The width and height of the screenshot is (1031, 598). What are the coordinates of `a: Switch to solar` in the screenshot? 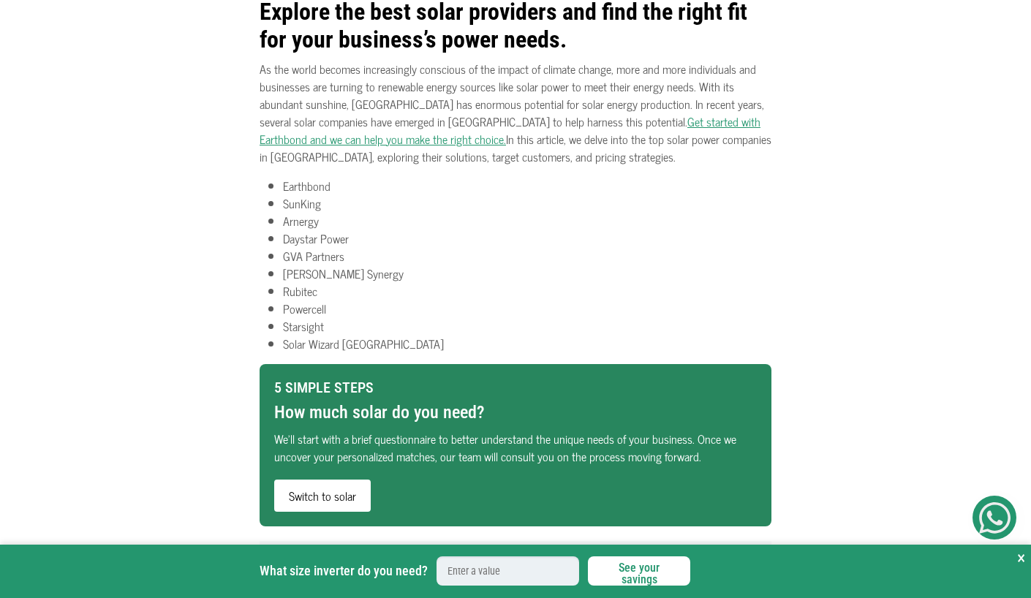 It's located at (322, 496).